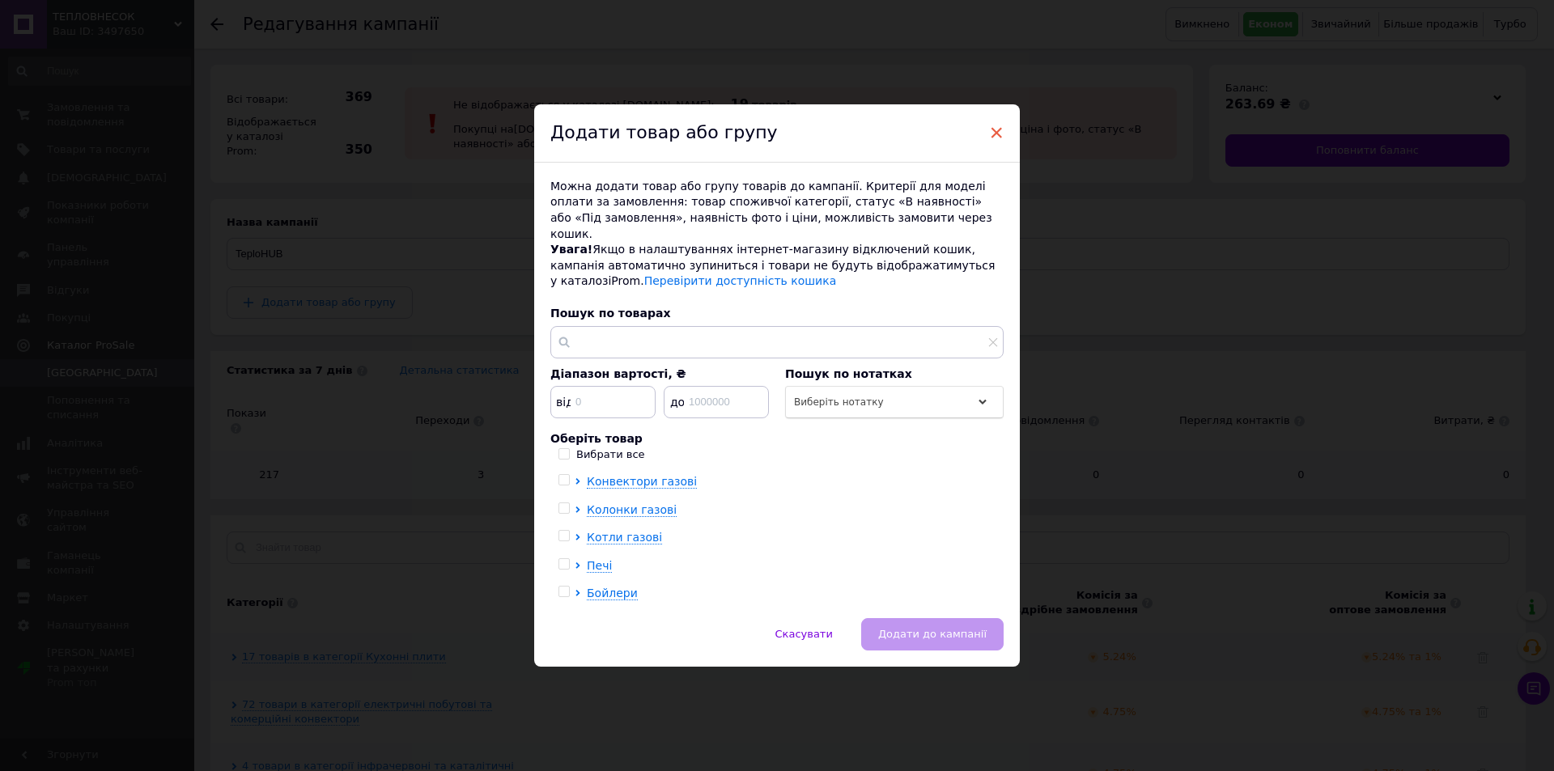 This screenshot has width=1554, height=771. I want to click on div: Вибрати все, so click(610, 455).